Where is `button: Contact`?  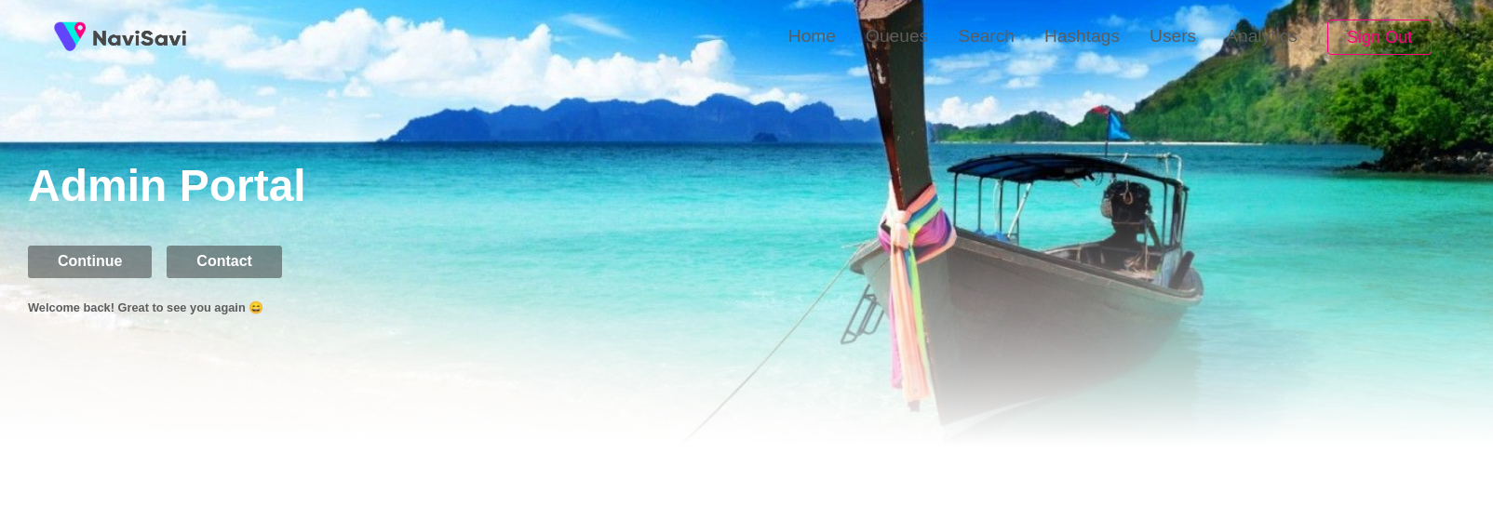 button: Contact is located at coordinates (224, 261).